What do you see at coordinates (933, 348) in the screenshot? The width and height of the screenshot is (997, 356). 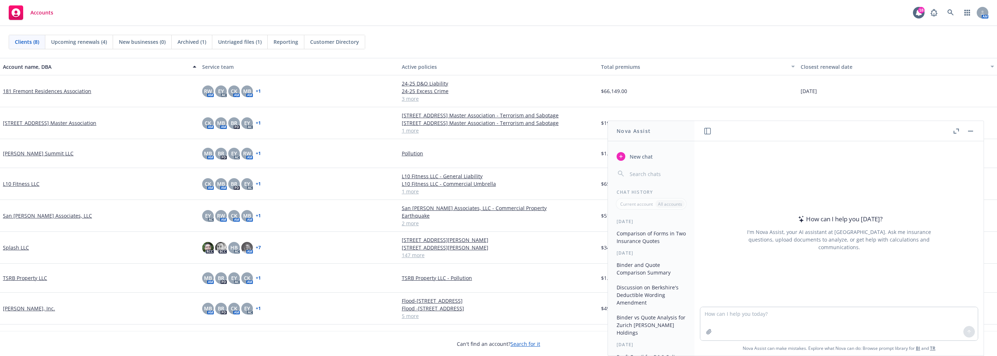 I see `a: TR` at bounding box center [933, 348].